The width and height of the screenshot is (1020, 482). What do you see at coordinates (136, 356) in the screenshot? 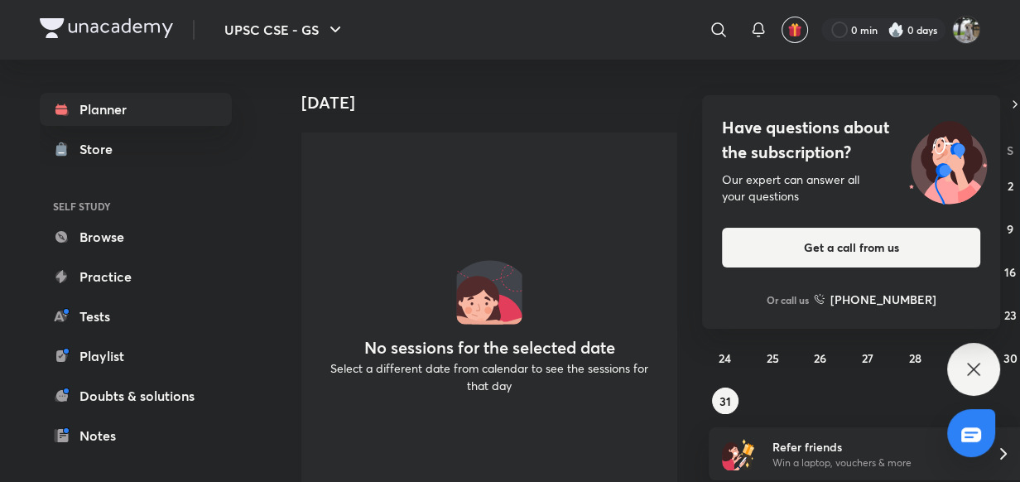
I see `a: Playlist` at bounding box center [136, 356].